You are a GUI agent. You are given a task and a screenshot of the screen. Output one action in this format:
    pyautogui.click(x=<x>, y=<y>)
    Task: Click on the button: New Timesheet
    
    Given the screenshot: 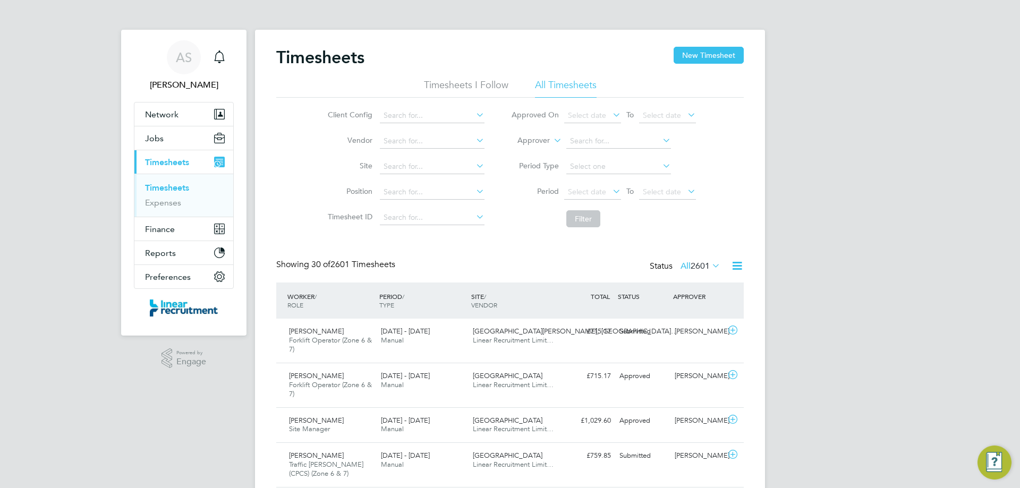 What is the action you would take?
    pyautogui.click(x=709, y=55)
    